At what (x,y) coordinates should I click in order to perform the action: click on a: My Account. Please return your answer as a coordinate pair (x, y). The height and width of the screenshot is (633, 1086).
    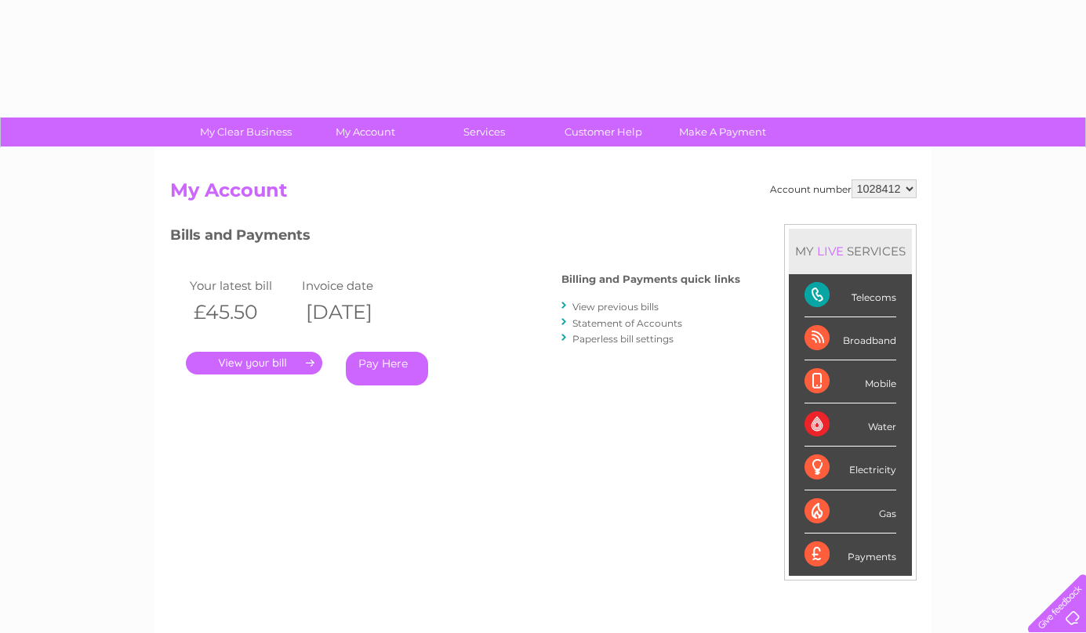
    Looking at the image, I should click on (365, 132).